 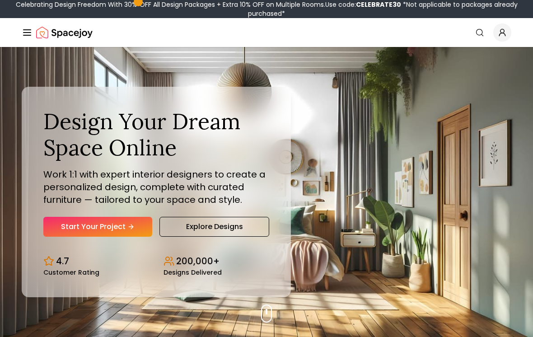 What do you see at coordinates (62, 261) in the screenshot?
I see `p: 4.7` at bounding box center [62, 261].